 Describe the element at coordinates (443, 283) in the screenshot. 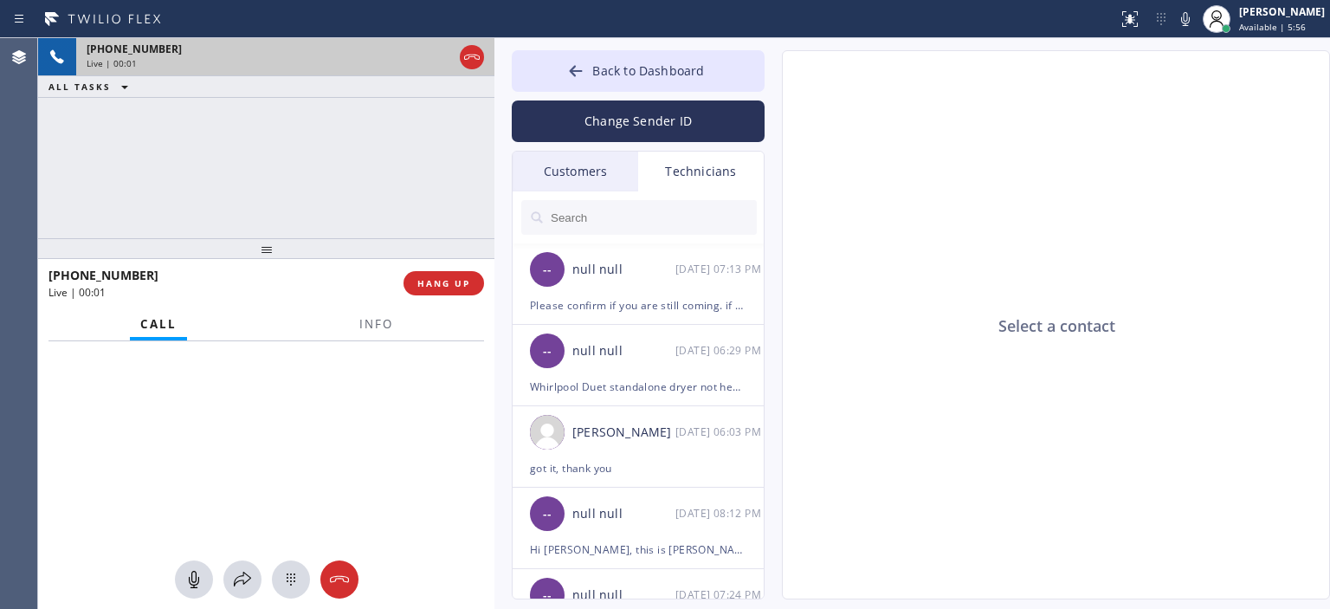

I see `span: HANG UP` at that location.